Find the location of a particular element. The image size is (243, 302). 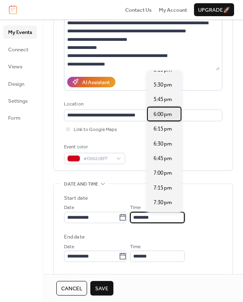

span: 5:30 pm is located at coordinates (163, 85).